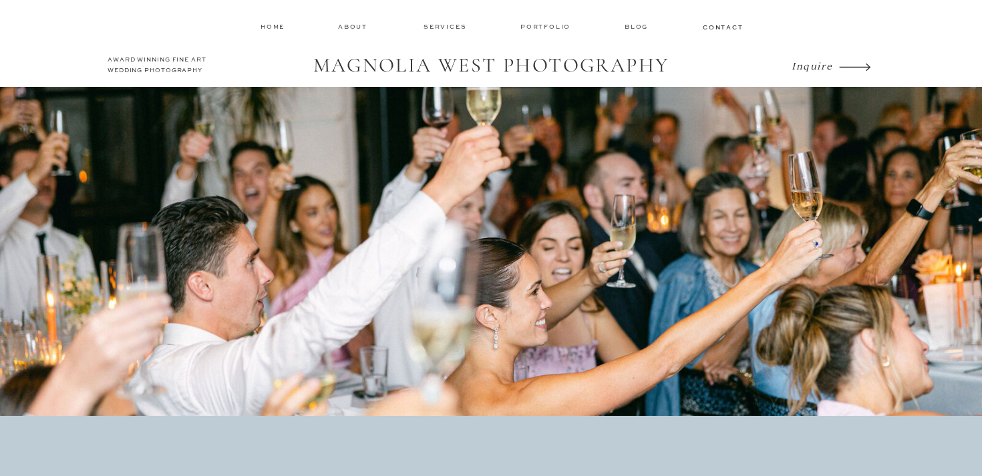  Describe the element at coordinates (814, 65) in the screenshot. I see `a: Inquire` at that location.